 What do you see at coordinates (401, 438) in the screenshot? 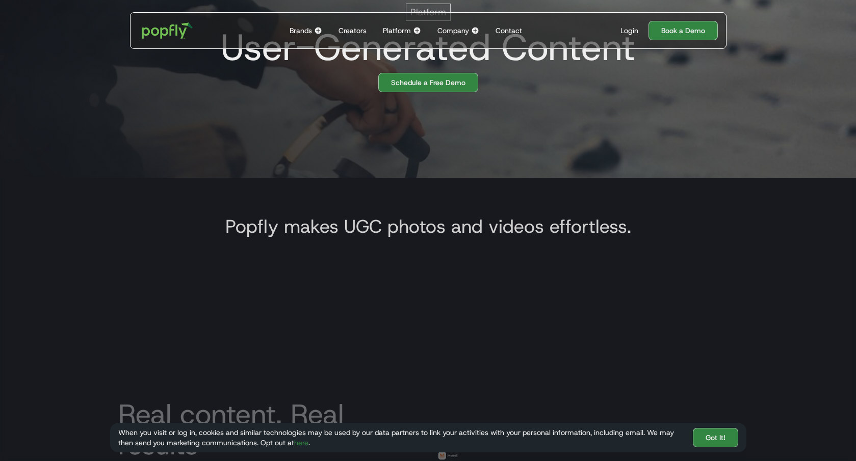
I see `div: When you visit or log in, cookies and similar technologies may be used by our data partners to li...` at bounding box center [401, 438].